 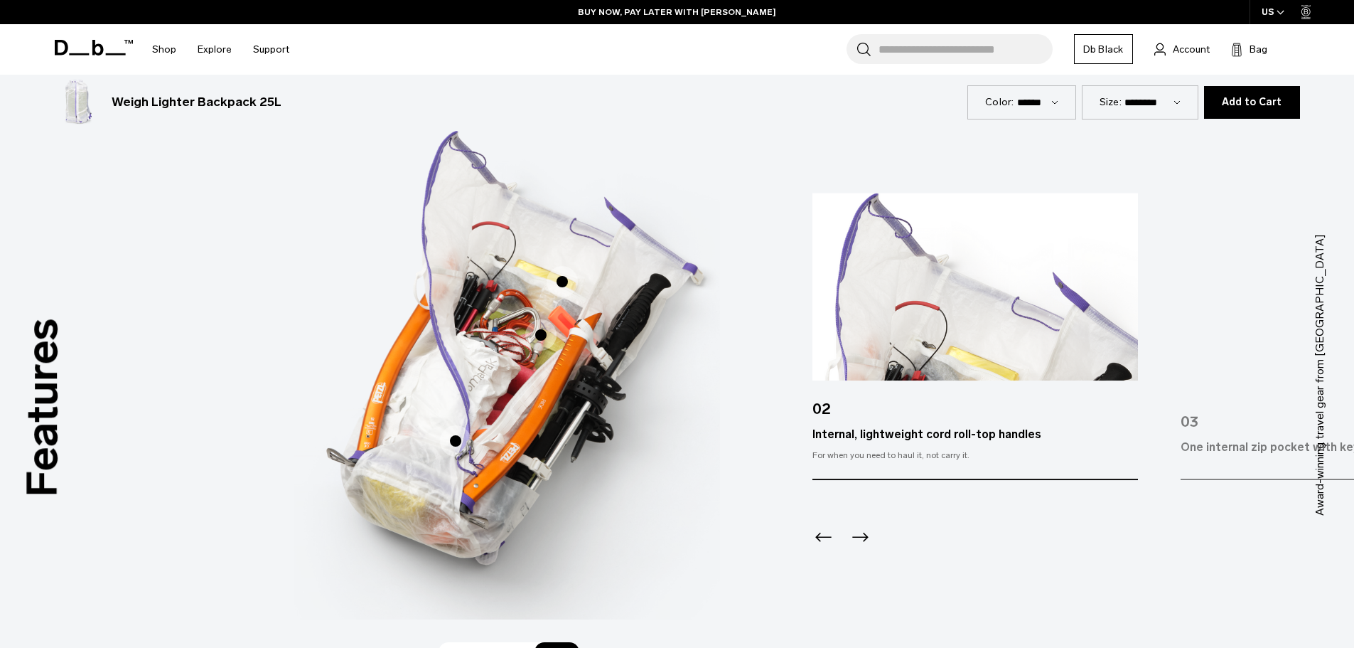 What do you see at coordinates (1103, 49) in the screenshot?
I see `a: Db Black` at bounding box center [1103, 49].